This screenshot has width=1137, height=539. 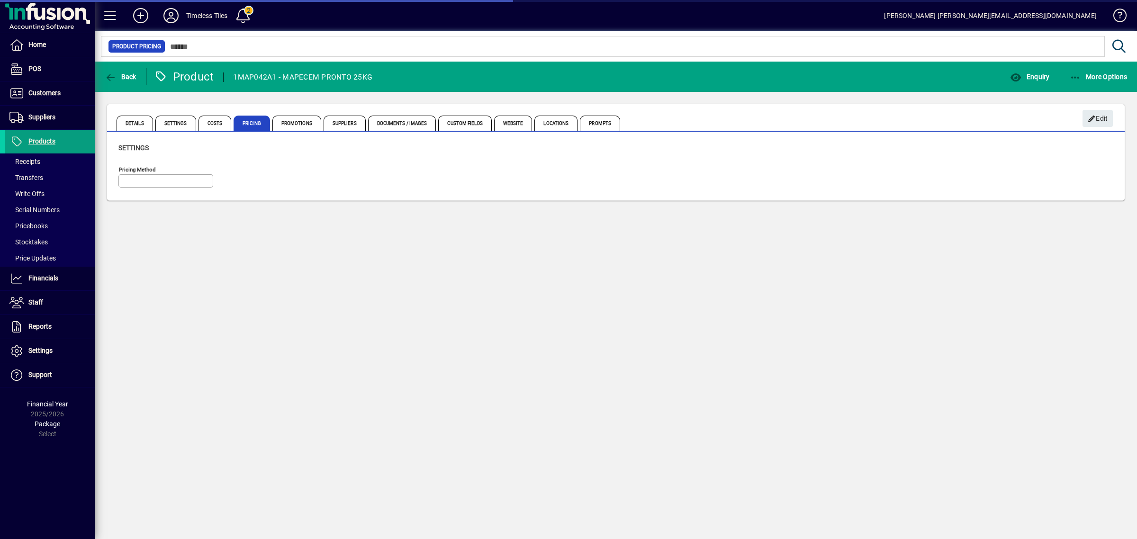 I want to click on span: Pricebooks, so click(x=28, y=226).